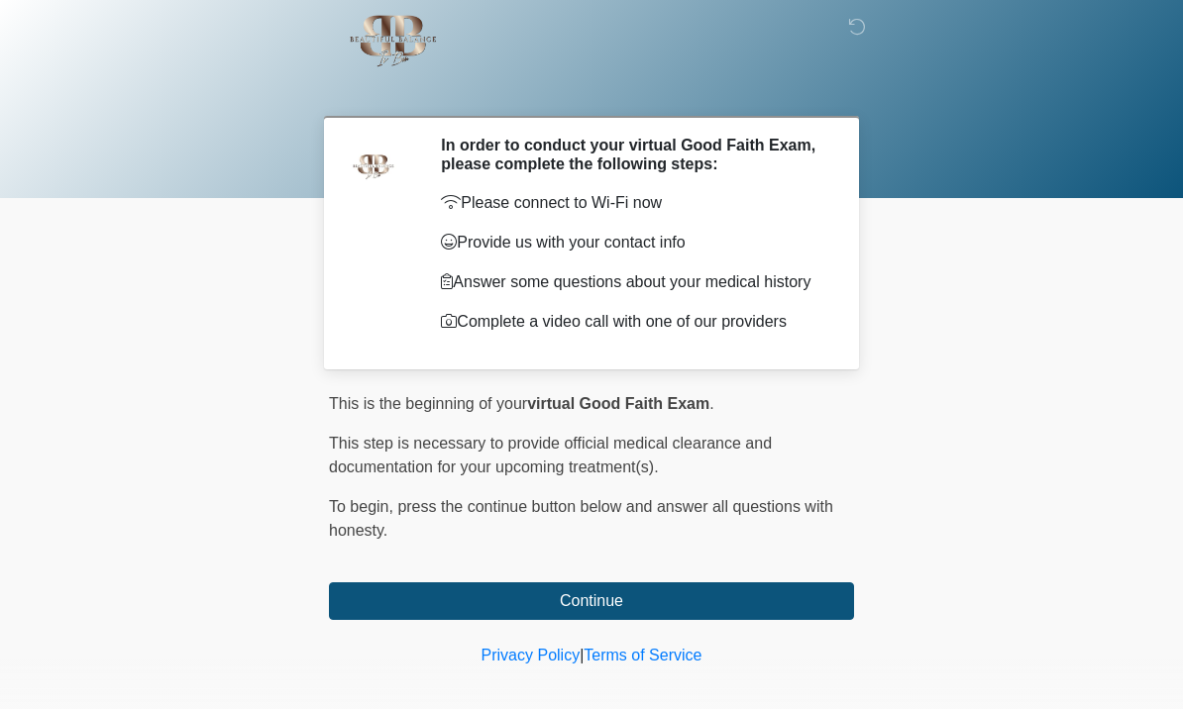 The width and height of the screenshot is (1183, 709). Describe the element at coordinates (632, 203) in the screenshot. I see `p: Please connect to Wi-Fi now` at that location.